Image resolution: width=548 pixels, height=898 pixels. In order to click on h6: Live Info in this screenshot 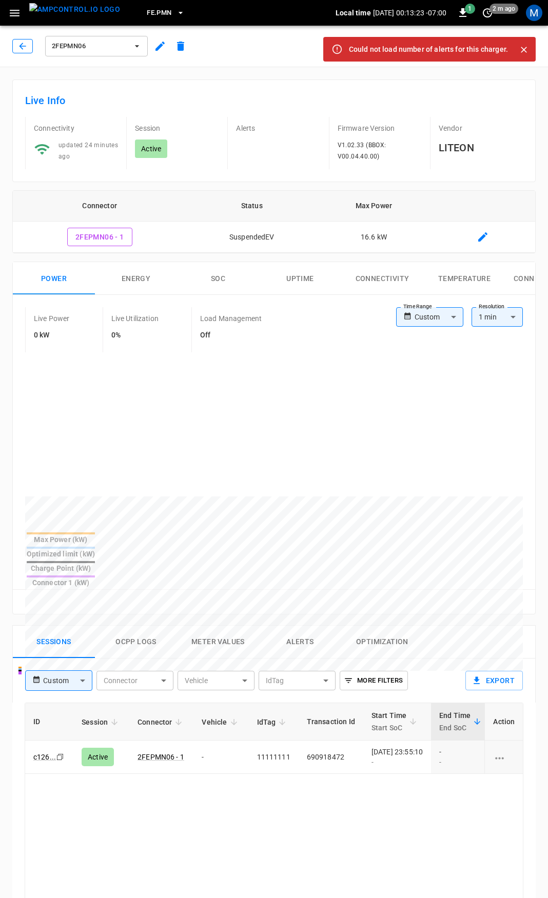, I will do `click(274, 101)`.